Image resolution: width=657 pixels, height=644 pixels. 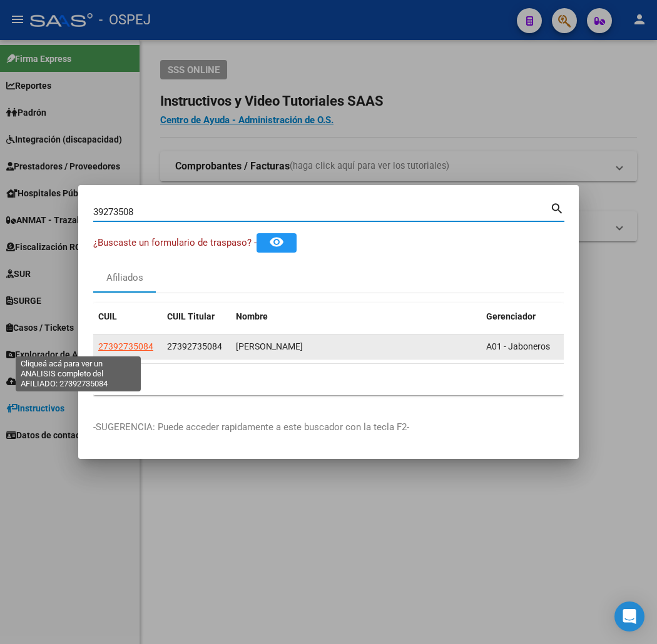 What do you see at coordinates (108, 317) in the screenshot?
I see `span: CUIL` at bounding box center [108, 317].